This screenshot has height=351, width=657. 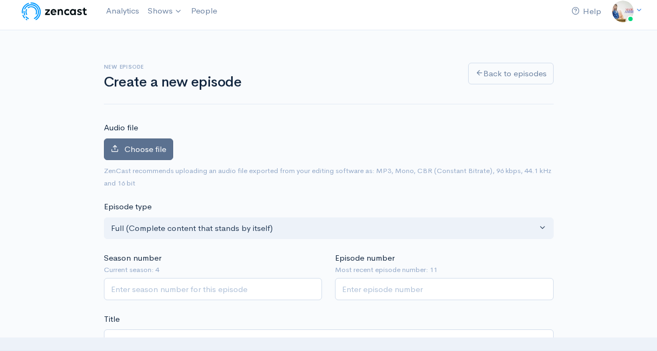 What do you see at coordinates (133, 258) in the screenshot?
I see `label: Season number` at bounding box center [133, 258].